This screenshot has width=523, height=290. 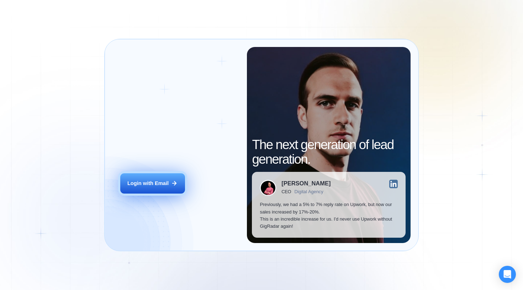 What do you see at coordinates (148, 183) in the screenshot?
I see `div: Login with Email` at bounding box center [148, 183].